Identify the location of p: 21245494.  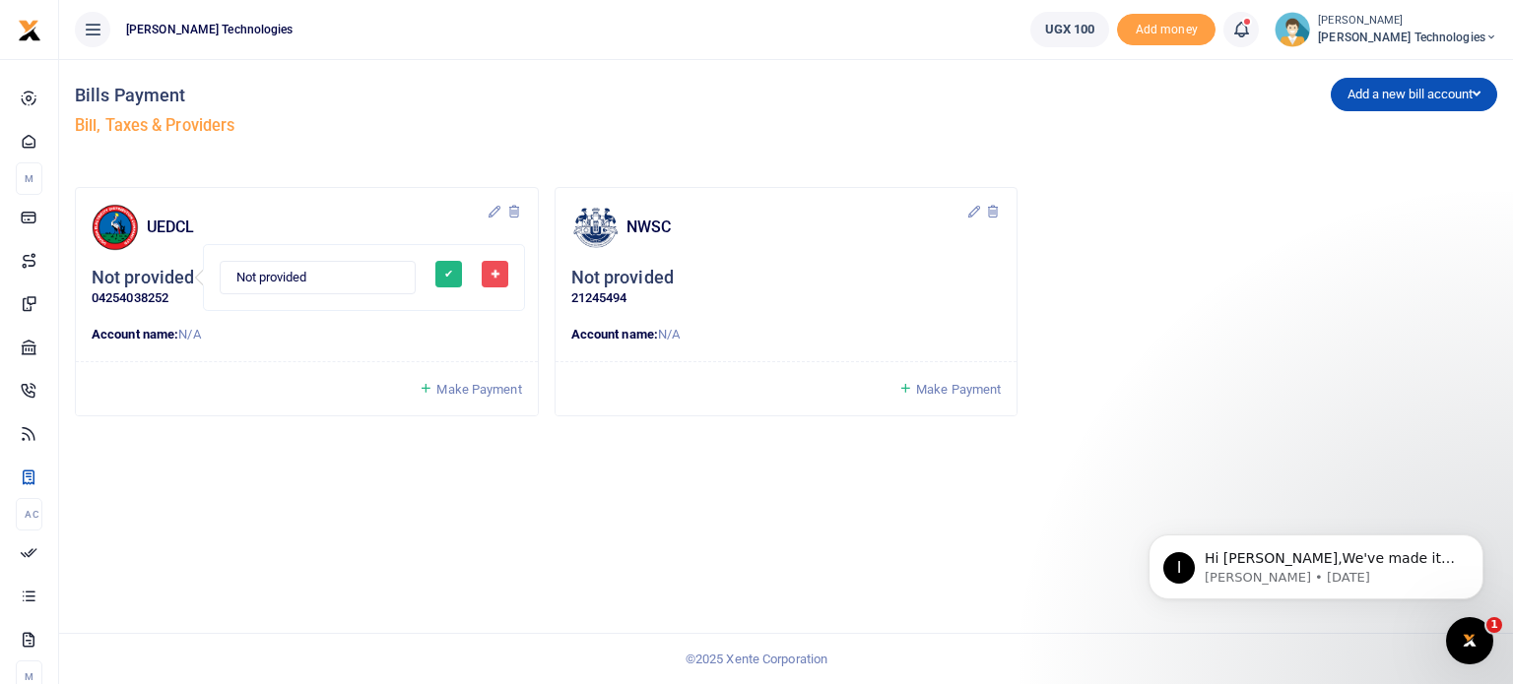
(786, 298).